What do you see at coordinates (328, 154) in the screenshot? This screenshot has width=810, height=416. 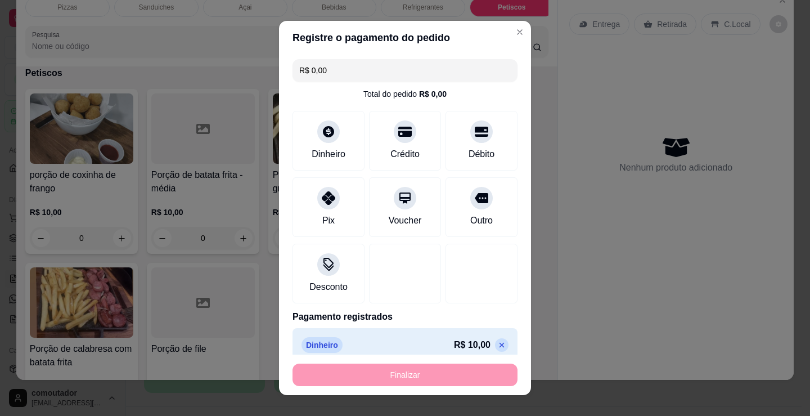 I see `div: Dinheiro` at bounding box center [328, 154].